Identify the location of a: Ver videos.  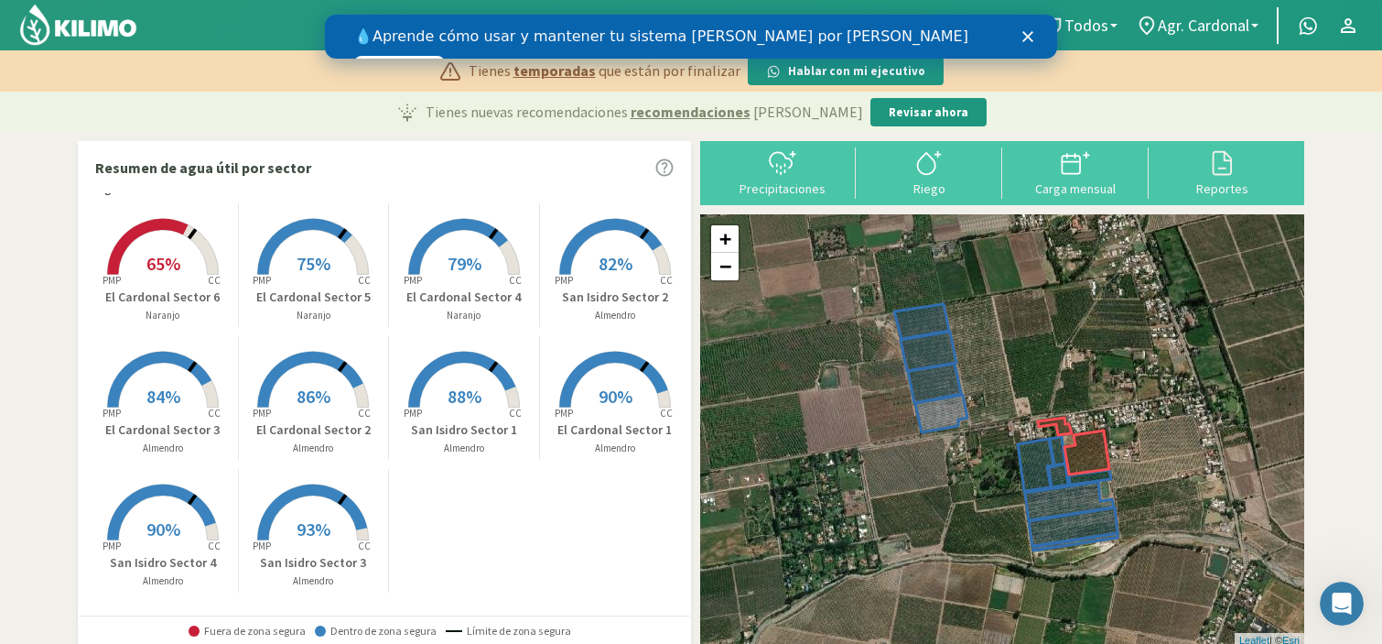
(74, 52).